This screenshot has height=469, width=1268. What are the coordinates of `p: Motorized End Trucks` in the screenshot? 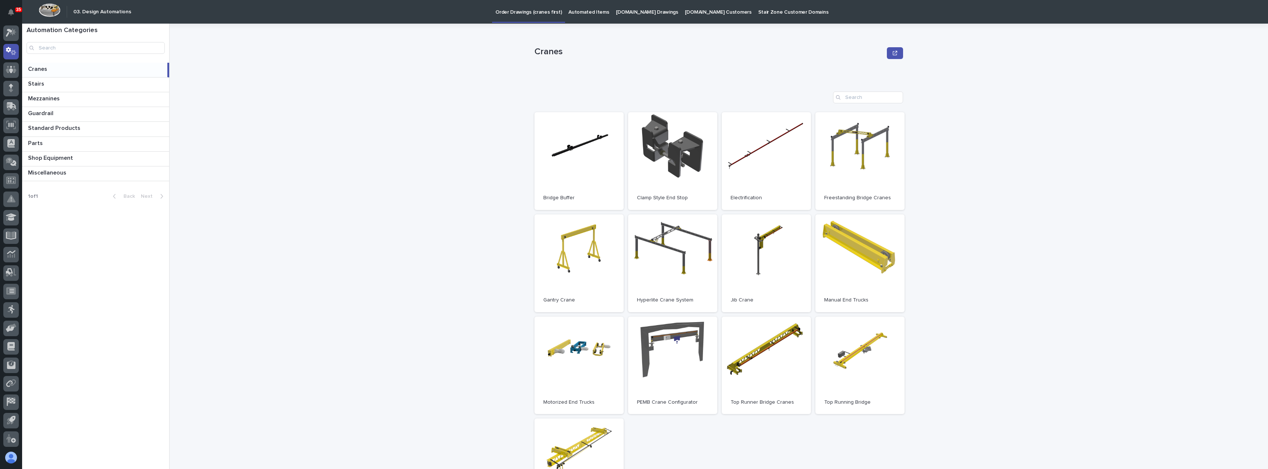 It's located at (579, 402).